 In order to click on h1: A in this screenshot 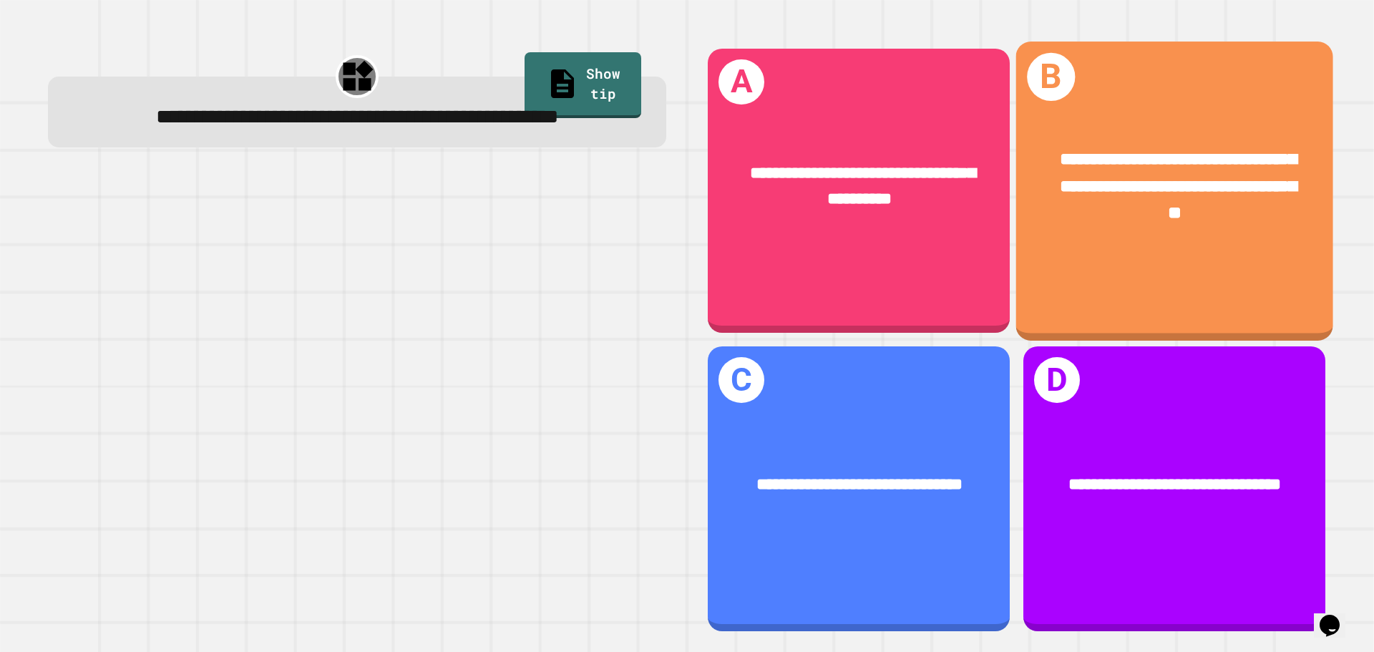, I will do `click(742, 82)`.